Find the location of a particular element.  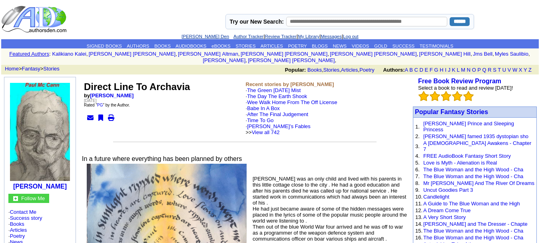

a: Wee Walk Home From The Off License is located at coordinates (292, 102).